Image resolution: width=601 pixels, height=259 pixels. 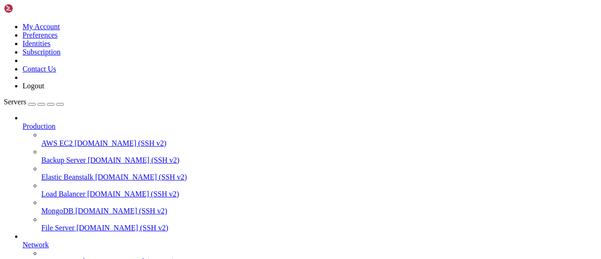 I want to click on span: Backup Server, so click(x=63, y=160).